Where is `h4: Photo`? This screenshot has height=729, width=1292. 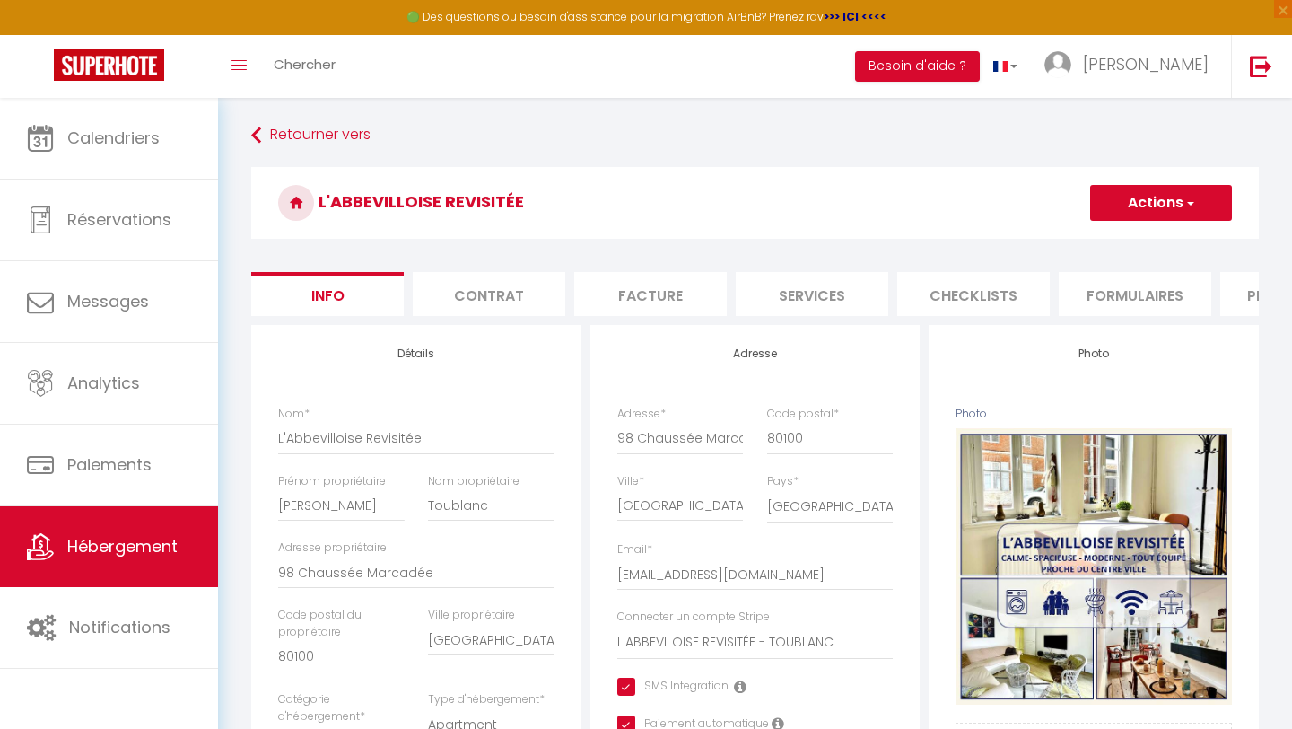 h4: Photo is located at coordinates (1094, 354).